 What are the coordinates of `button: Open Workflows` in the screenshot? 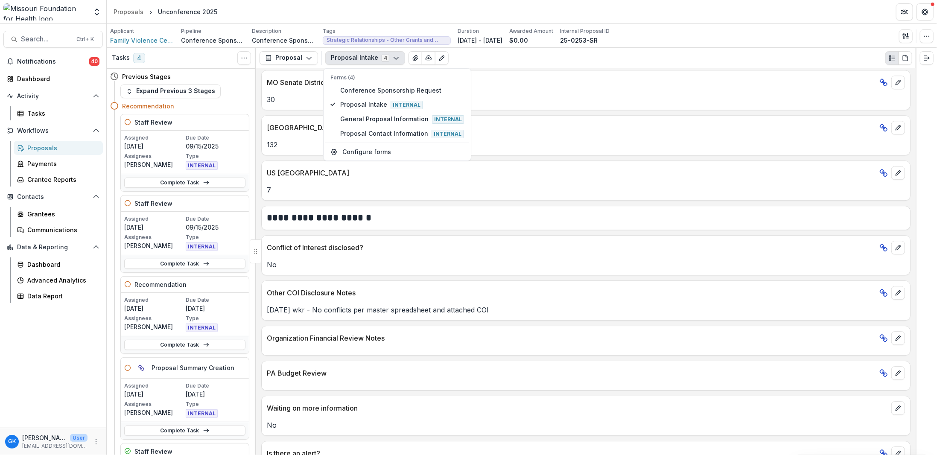 It's located at (53, 131).